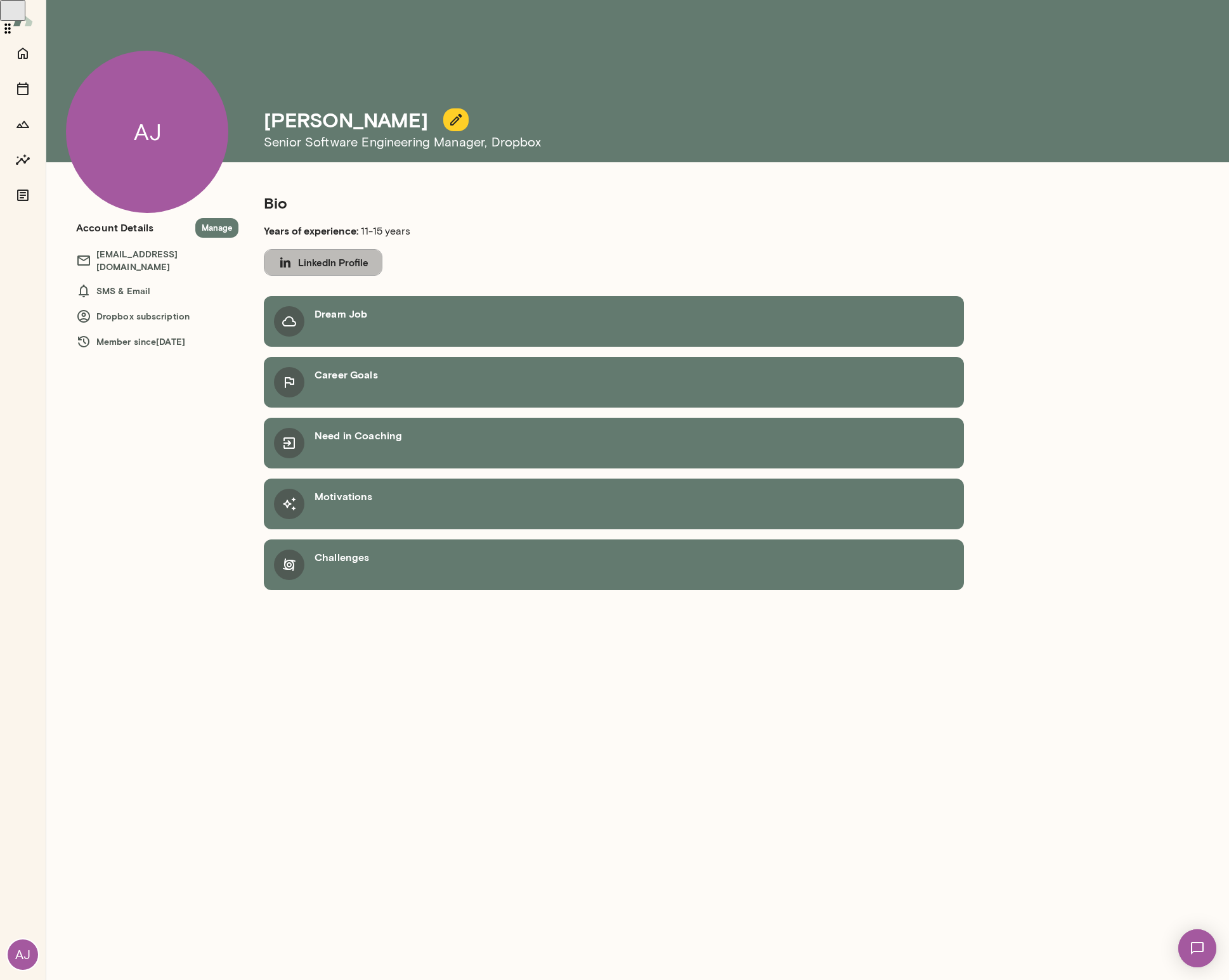  Describe the element at coordinates (23, 89) in the screenshot. I see `button: Sessions` at that location.